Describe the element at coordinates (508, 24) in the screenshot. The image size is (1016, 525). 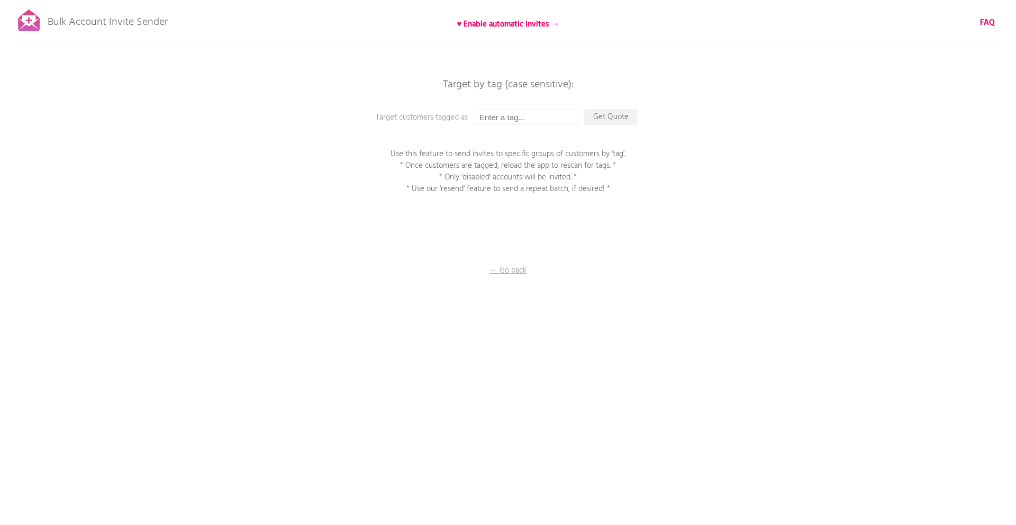
I see `b: ♥ Enable automatic invites →` at that location.